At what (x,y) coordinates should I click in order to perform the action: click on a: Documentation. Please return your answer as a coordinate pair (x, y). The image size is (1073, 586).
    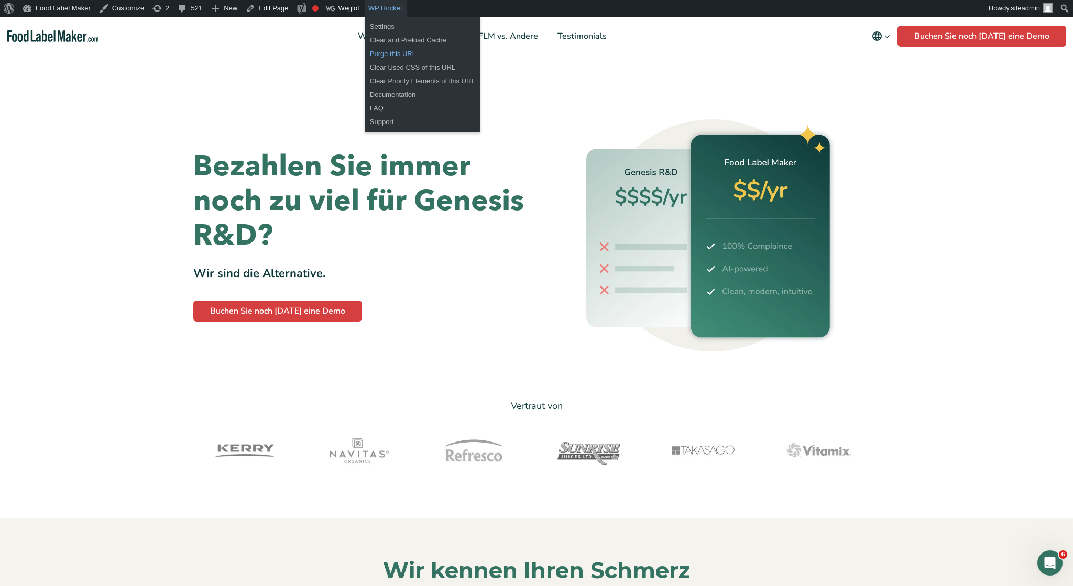
    Looking at the image, I should click on (422, 95).